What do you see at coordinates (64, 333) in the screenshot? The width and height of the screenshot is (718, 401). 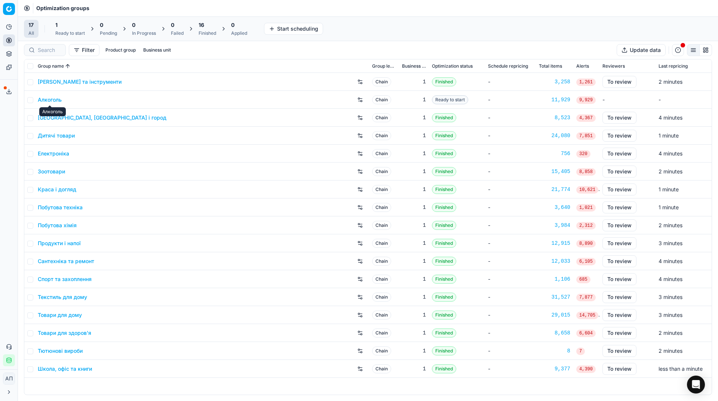 I see `a: Товари для здоров'я` at bounding box center [64, 333].